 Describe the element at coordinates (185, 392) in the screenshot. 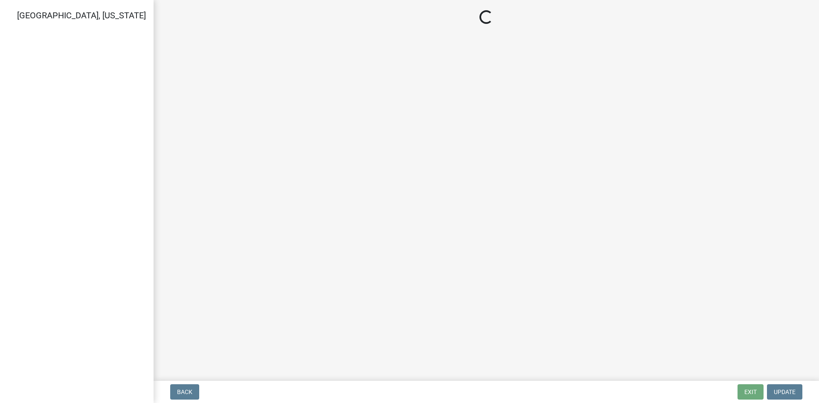

I see `button: Back` at that location.